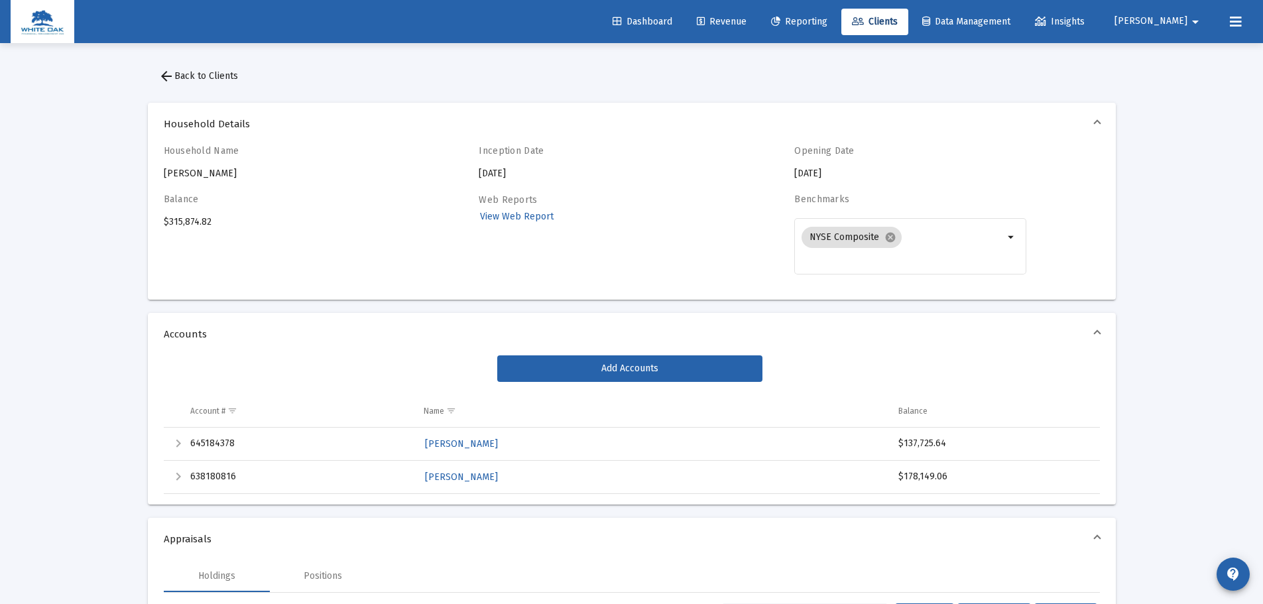 The height and width of the screenshot is (604, 1263). Describe the element at coordinates (629, 334) in the screenshot. I see `span: Accounts` at that location.